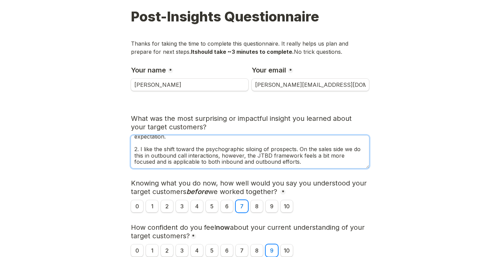  What do you see at coordinates (318, 52) in the screenshot?
I see `span: No trick questions.` at bounding box center [318, 52].